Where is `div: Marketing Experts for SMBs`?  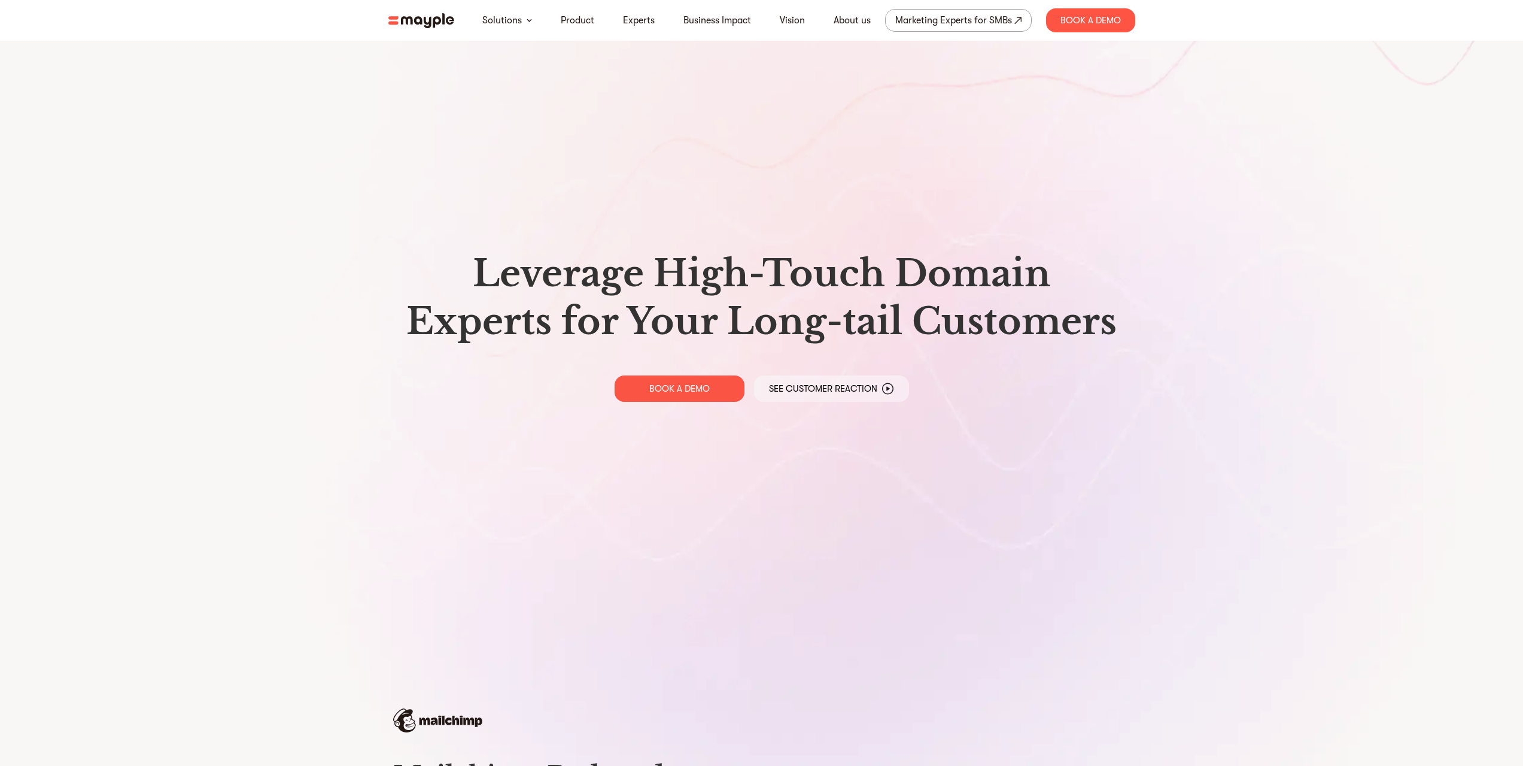
div: Marketing Experts for SMBs is located at coordinates (953, 20).